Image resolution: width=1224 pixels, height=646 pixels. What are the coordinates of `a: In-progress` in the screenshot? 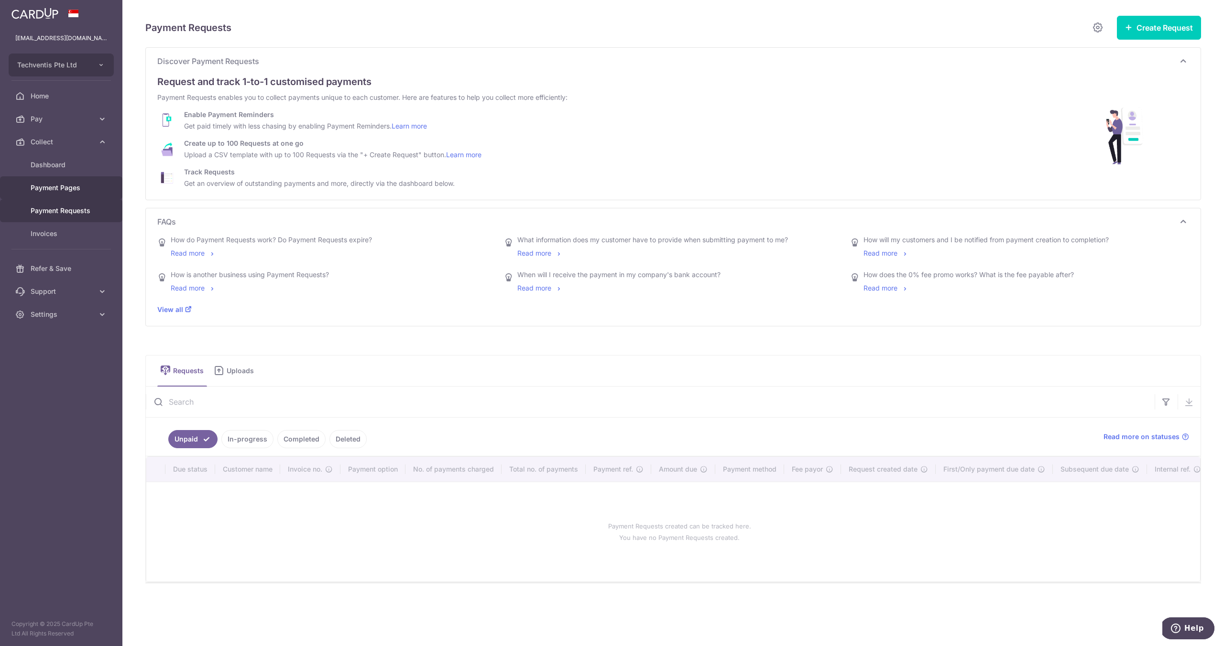 It's located at (247, 439).